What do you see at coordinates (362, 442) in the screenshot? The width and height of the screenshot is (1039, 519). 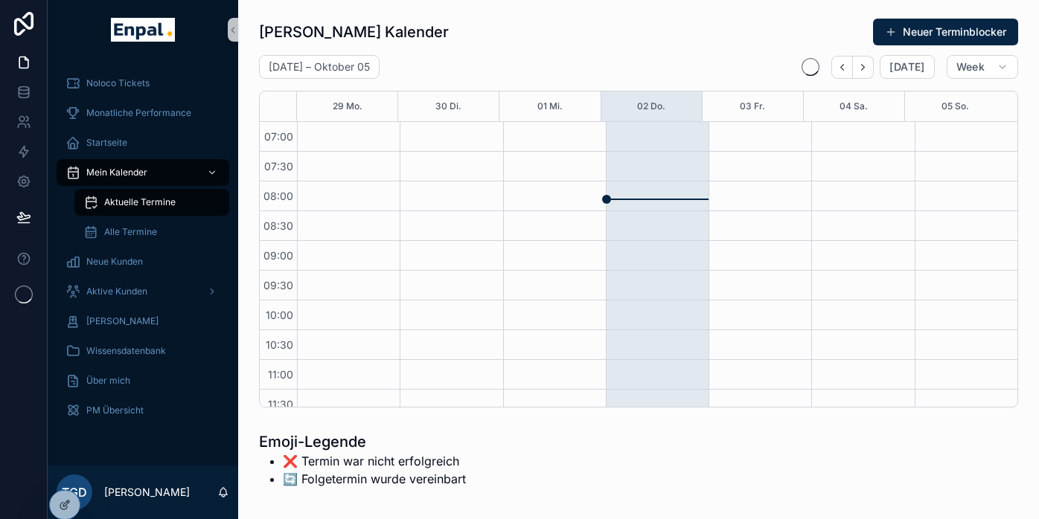 I see `h1: Emoji-Legende` at bounding box center [362, 442].